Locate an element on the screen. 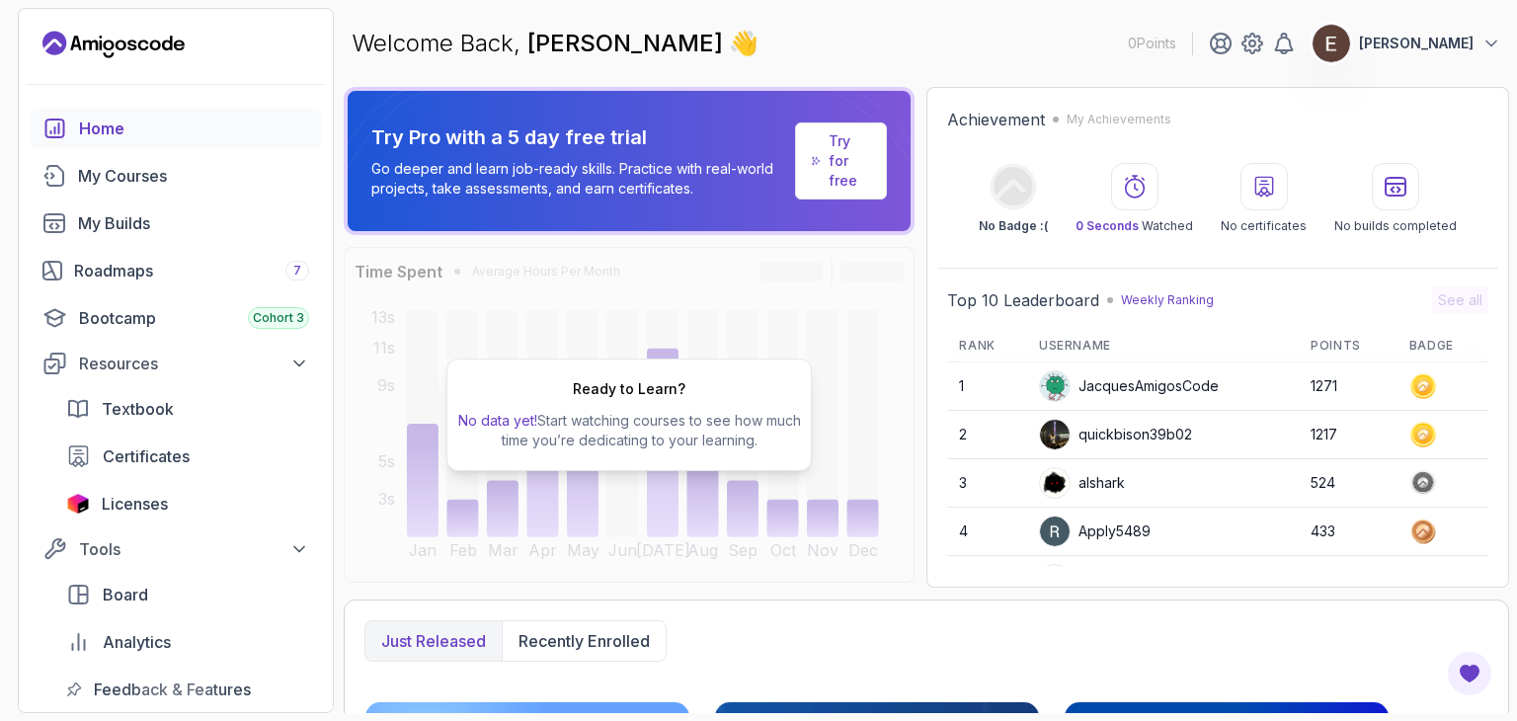  p: No builds completed is located at coordinates (1395, 226).